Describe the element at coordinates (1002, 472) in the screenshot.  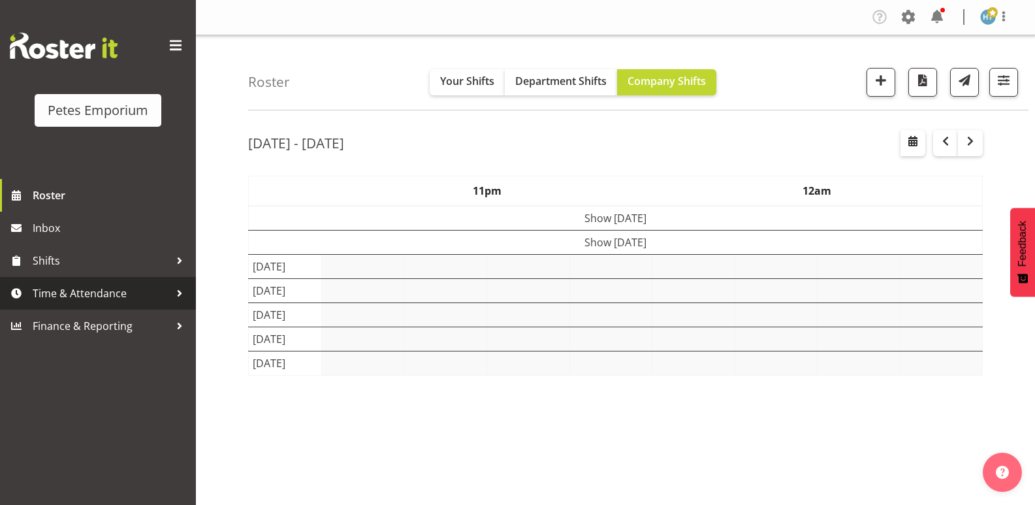
I see `img: help-xxl-2.png` at that location.